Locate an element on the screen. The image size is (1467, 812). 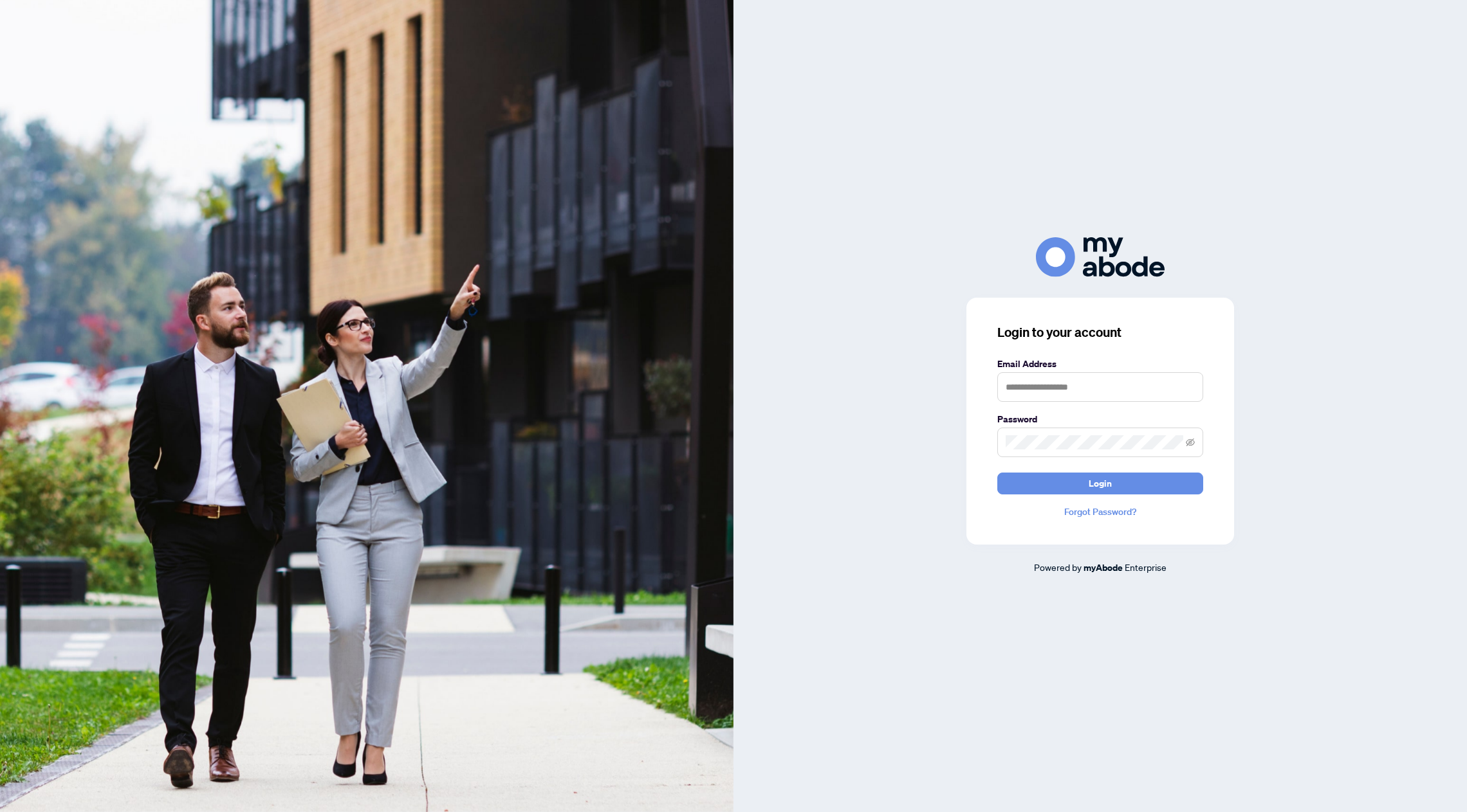
span: eye-invisible is located at coordinates (1190, 443).